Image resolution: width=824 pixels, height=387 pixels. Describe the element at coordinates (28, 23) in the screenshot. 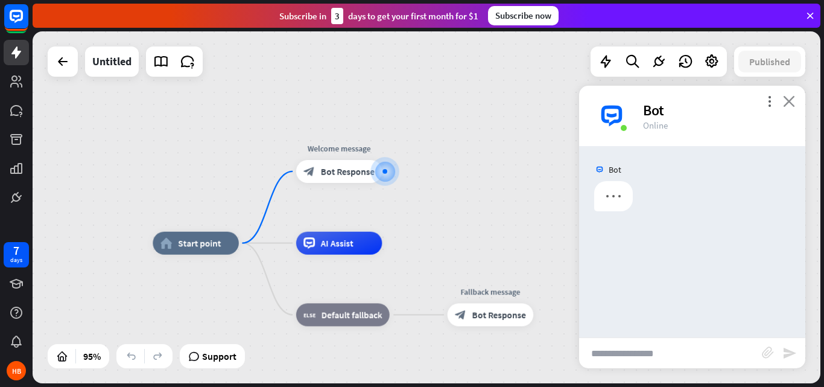

I see `button: Open LiveChat chat widget` at that location.